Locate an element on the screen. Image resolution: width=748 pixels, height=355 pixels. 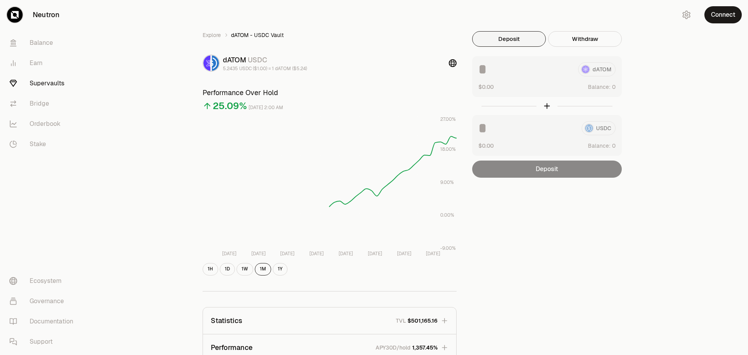
button: Connect is located at coordinates (723, 15).